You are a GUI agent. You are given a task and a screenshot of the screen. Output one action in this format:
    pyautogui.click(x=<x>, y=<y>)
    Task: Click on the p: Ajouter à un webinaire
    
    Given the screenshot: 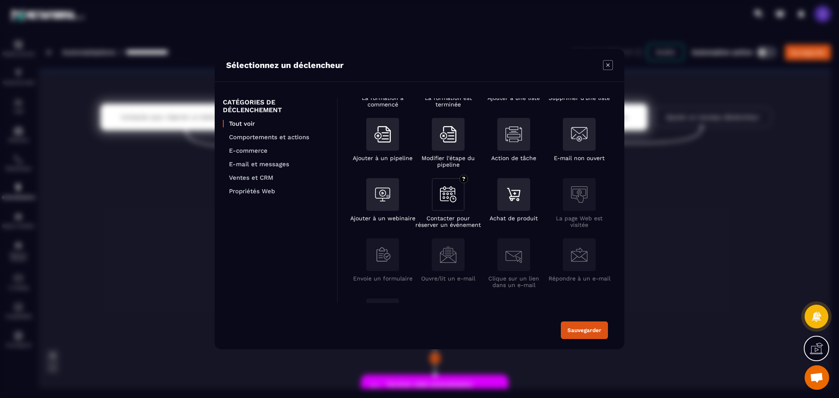 What is the action you would take?
    pyautogui.click(x=383, y=218)
    